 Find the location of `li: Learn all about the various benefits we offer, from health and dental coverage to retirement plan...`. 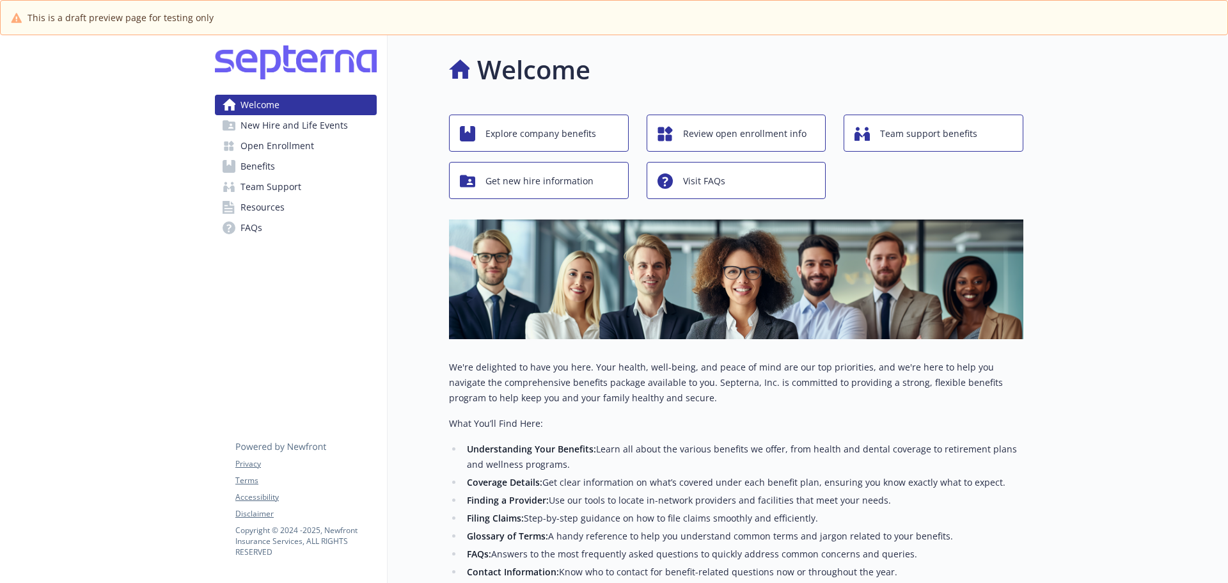

li: Learn all about the various benefits we offer, from health and dental coverage to retirement plan... is located at coordinates (743, 457).